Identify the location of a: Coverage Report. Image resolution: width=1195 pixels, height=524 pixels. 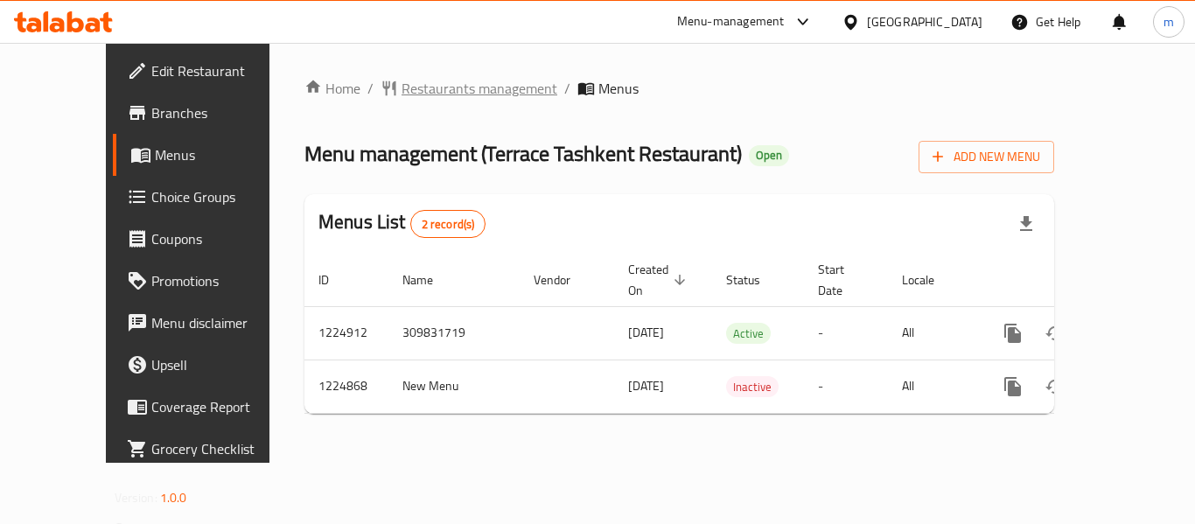
(209, 407).